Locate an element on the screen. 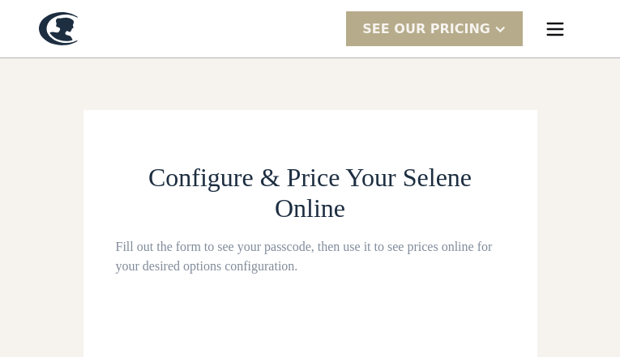  a: home is located at coordinates (58, 28).